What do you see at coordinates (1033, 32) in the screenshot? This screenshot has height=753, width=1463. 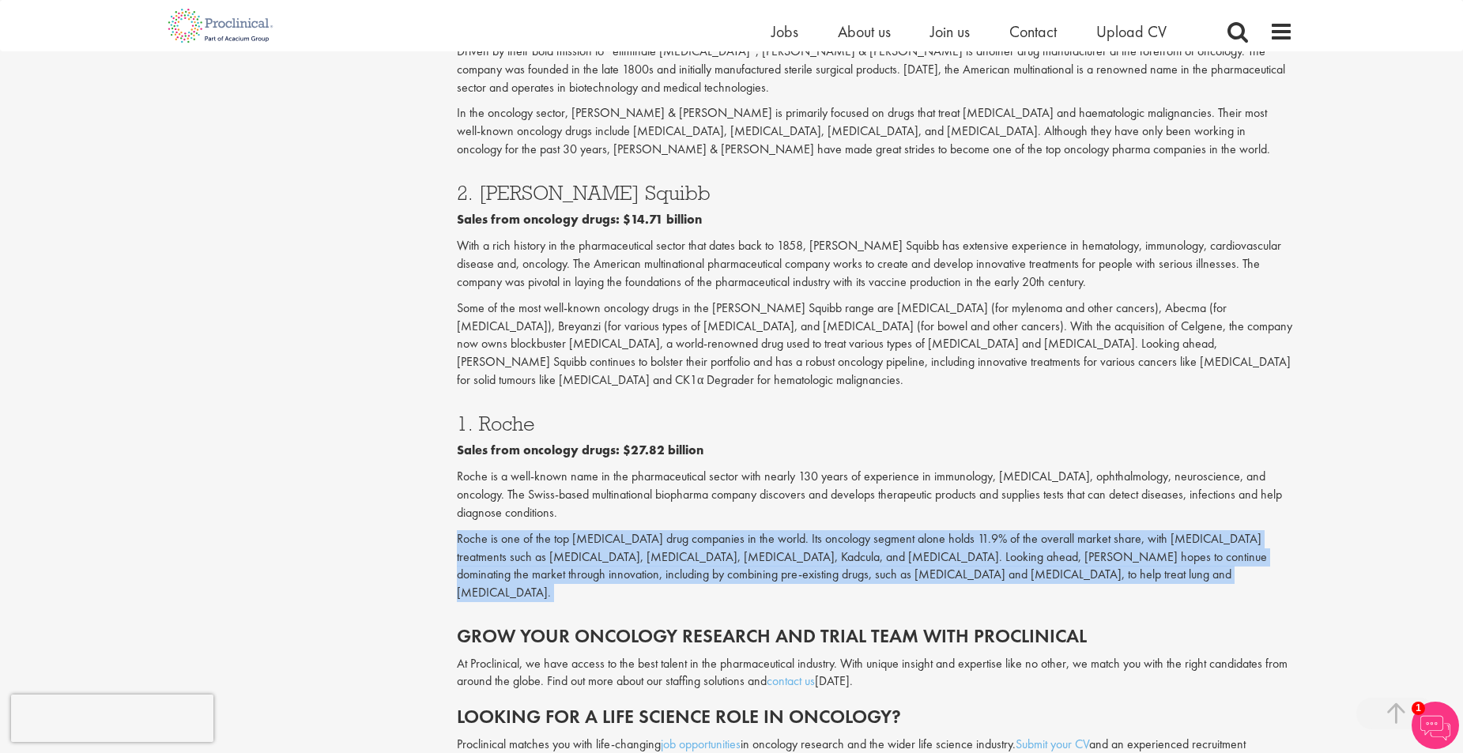 I see `span: Contact` at bounding box center [1033, 32].